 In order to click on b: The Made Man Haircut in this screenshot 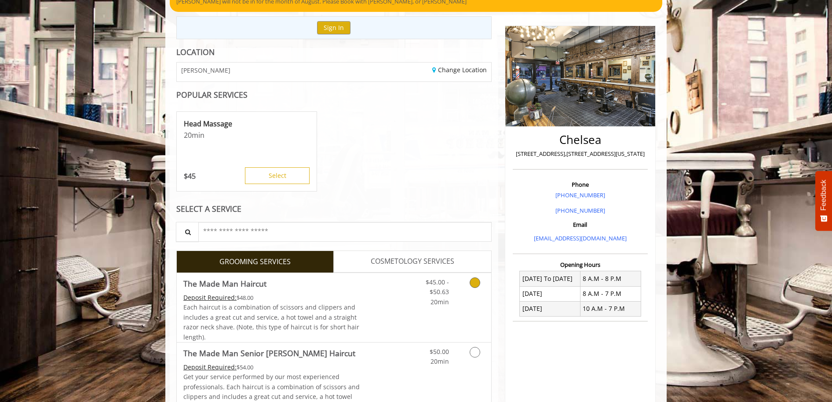, I will do `click(225, 283)`.